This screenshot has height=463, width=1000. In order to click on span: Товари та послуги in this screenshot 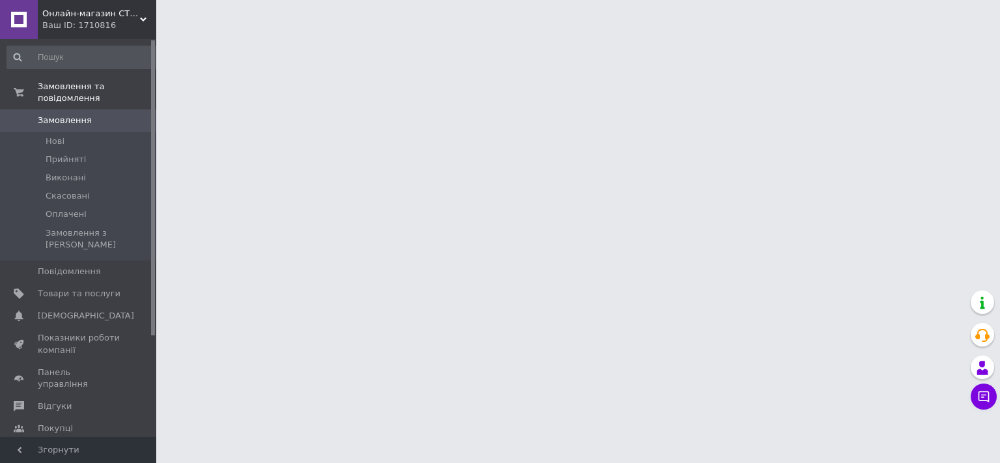, I will do `click(79, 294)`.